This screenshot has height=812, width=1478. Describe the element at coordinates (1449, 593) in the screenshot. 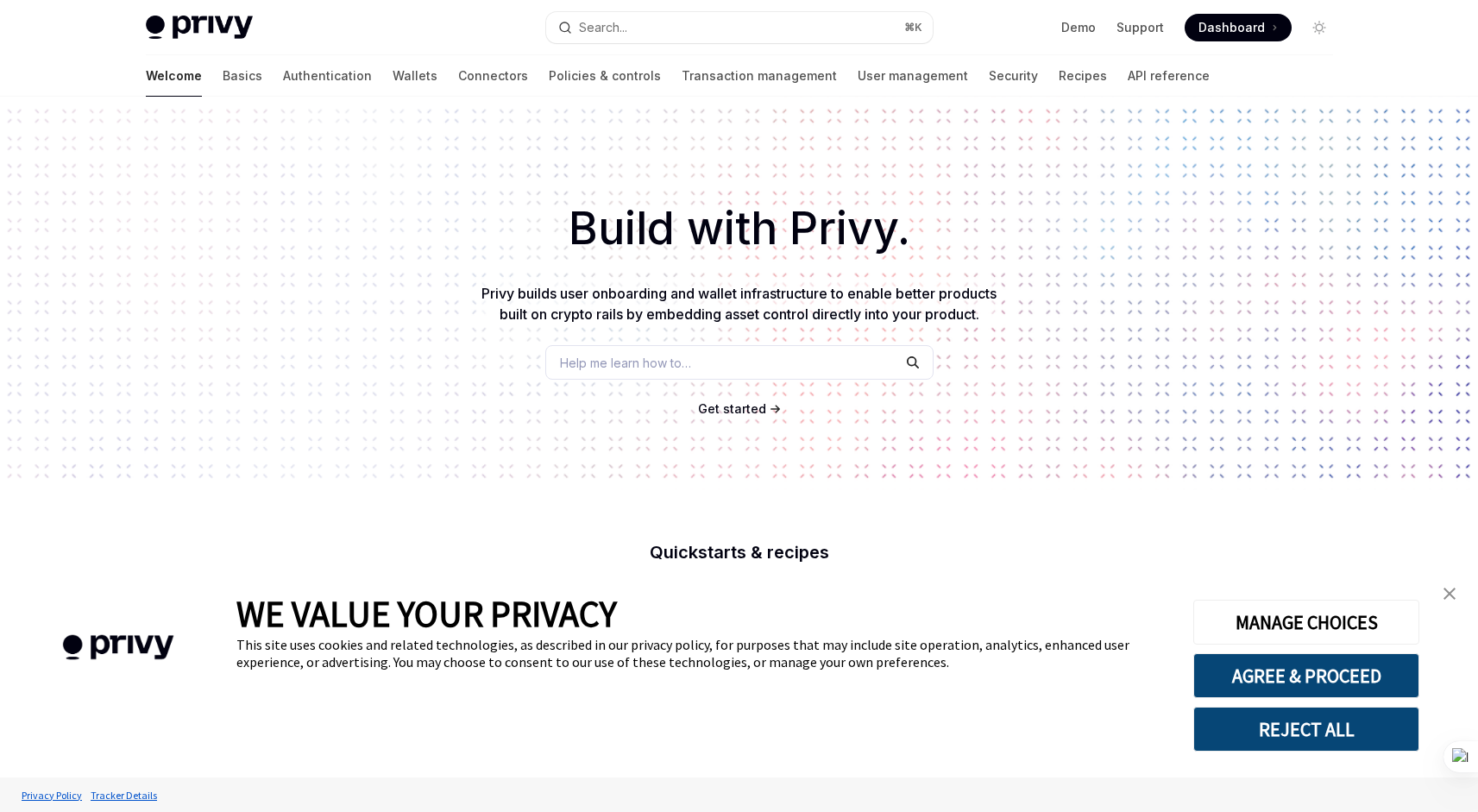

I see `img: close banner` at that location.